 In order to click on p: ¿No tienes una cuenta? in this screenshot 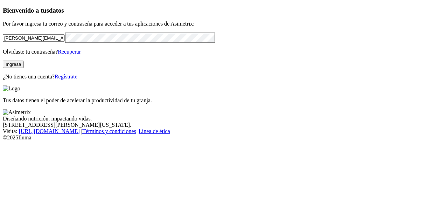, I will do `click(224, 77)`.